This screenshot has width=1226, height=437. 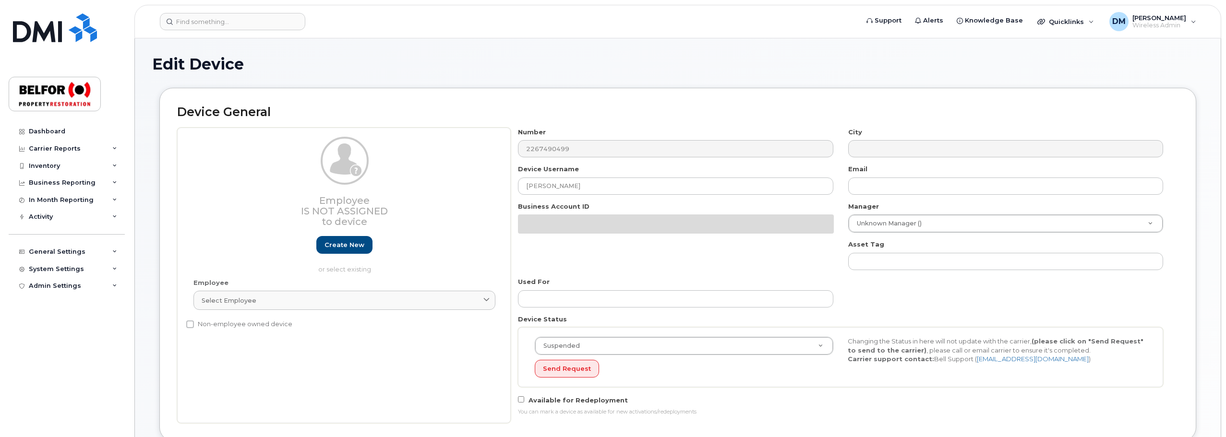 What do you see at coordinates (344, 211) in the screenshot?
I see `h3: Employee` at bounding box center [344, 211].